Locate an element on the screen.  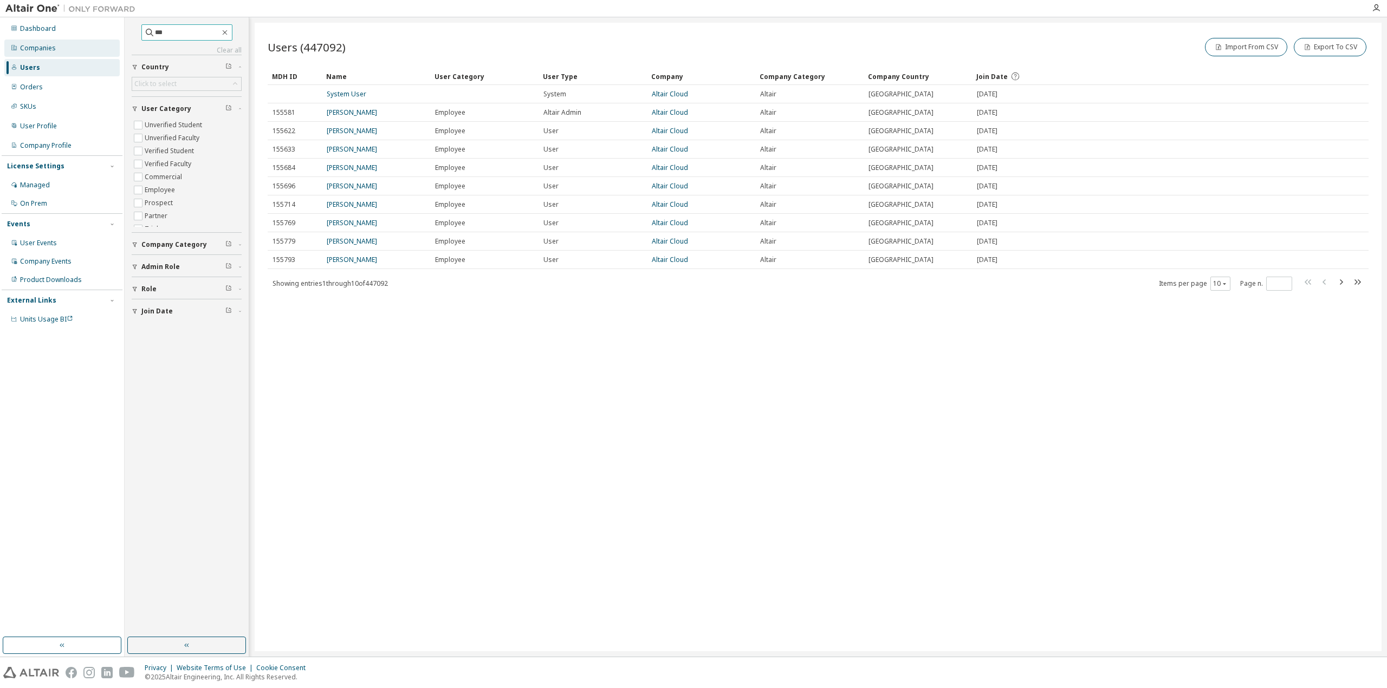
div: User Category is located at coordinates (484, 76).